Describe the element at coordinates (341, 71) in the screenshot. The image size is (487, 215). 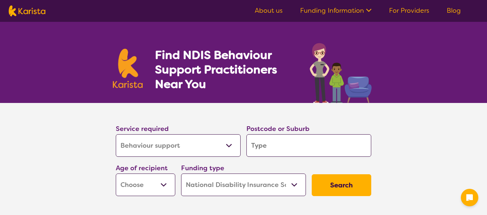
I see `img: behaviour-support` at that location.